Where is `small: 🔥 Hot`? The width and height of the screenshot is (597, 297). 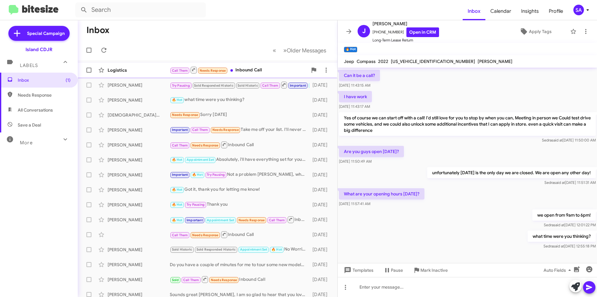 small: 🔥 Hot is located at coordinates (351, 49).